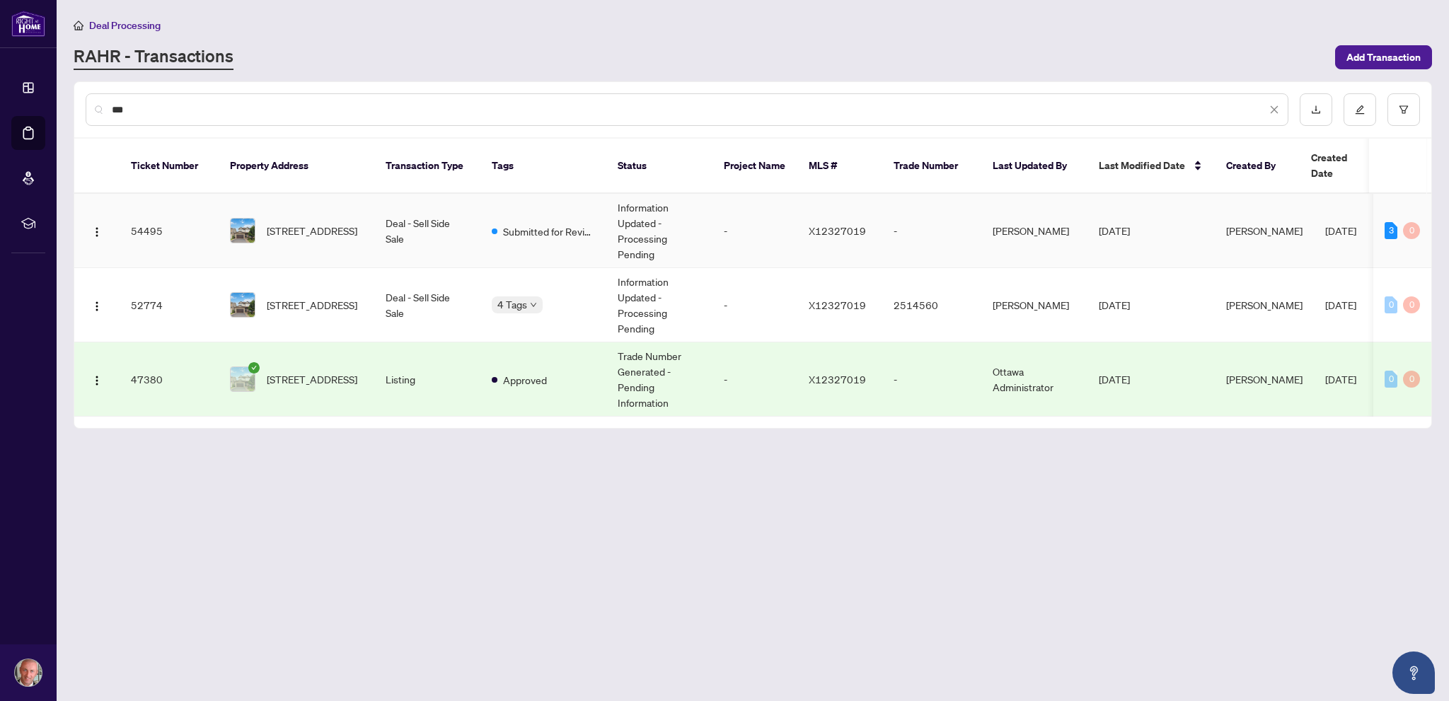  Describe the element at coordinates (90, 88) in the screenshot. I see `div: Domain Overview` at that location.